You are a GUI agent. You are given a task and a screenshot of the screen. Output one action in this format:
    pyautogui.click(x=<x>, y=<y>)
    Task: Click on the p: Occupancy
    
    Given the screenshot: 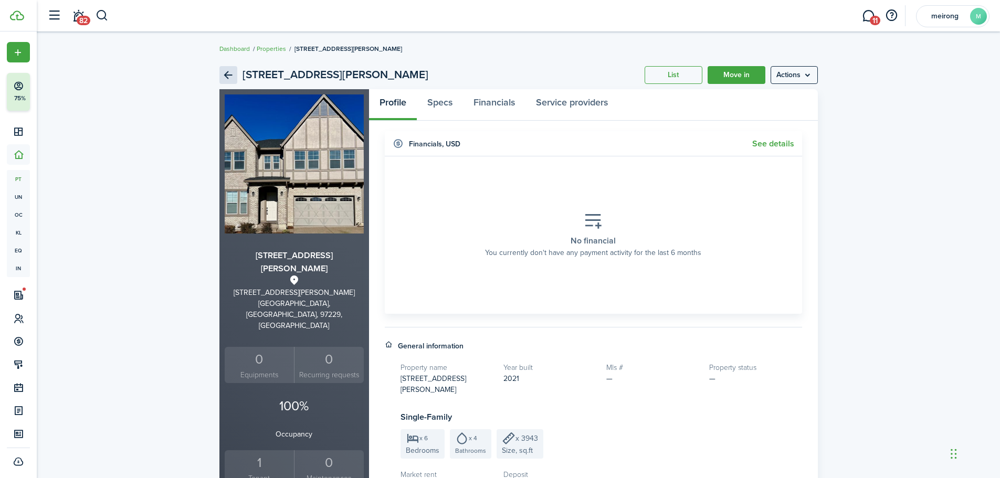 What is the action you would take?
    pyautogui.click(x=294, y=434)
    